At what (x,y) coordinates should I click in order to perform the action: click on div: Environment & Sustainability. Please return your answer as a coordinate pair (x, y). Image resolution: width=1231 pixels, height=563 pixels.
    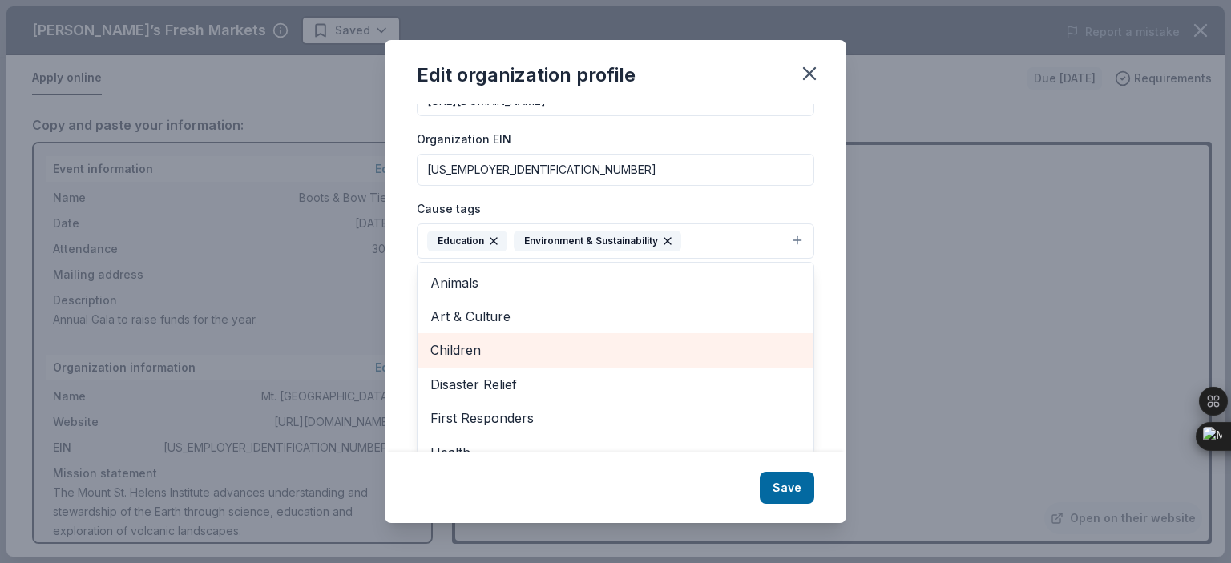
    Looking at the image, I should click on (597, 241).